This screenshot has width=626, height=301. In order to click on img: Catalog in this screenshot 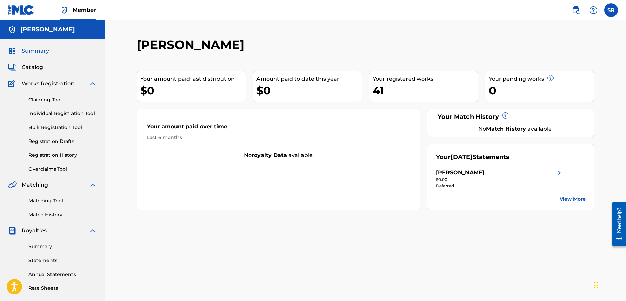, I will do `click(12, 67)`.